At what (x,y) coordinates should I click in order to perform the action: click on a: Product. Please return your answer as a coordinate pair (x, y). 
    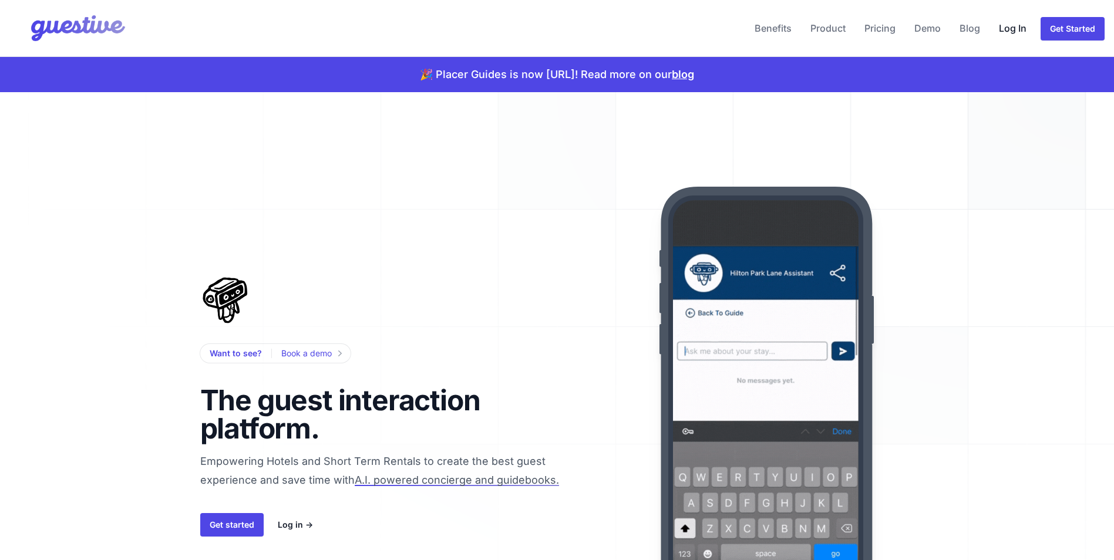
    Looking at the image, I should click on (828, 28).